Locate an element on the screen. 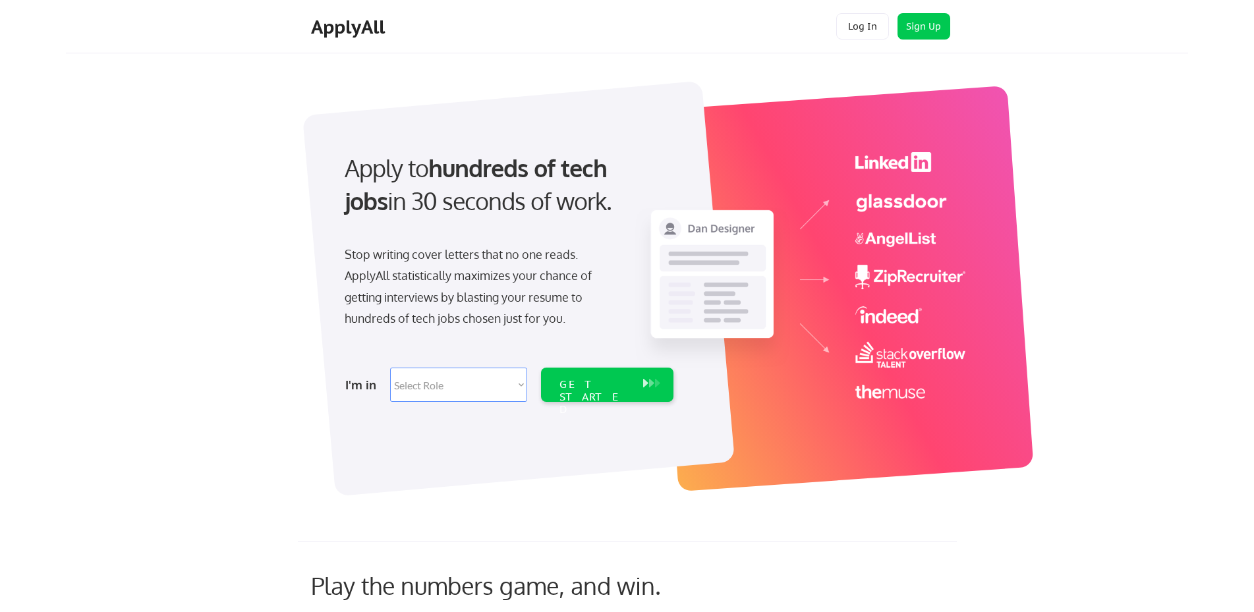 The width and height of the screenshot is (1254, 612). div: Apply to in 30 seconds of work. is located at coordinates (506, 185).